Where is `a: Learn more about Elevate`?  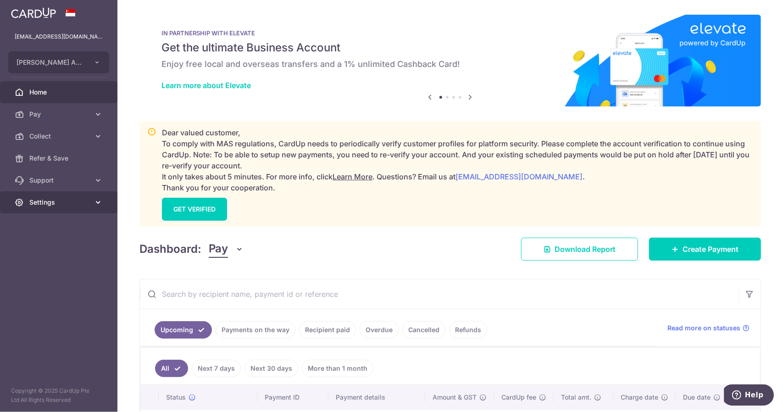
a: Learn more about Elevate is located at coordinates (206, 85).